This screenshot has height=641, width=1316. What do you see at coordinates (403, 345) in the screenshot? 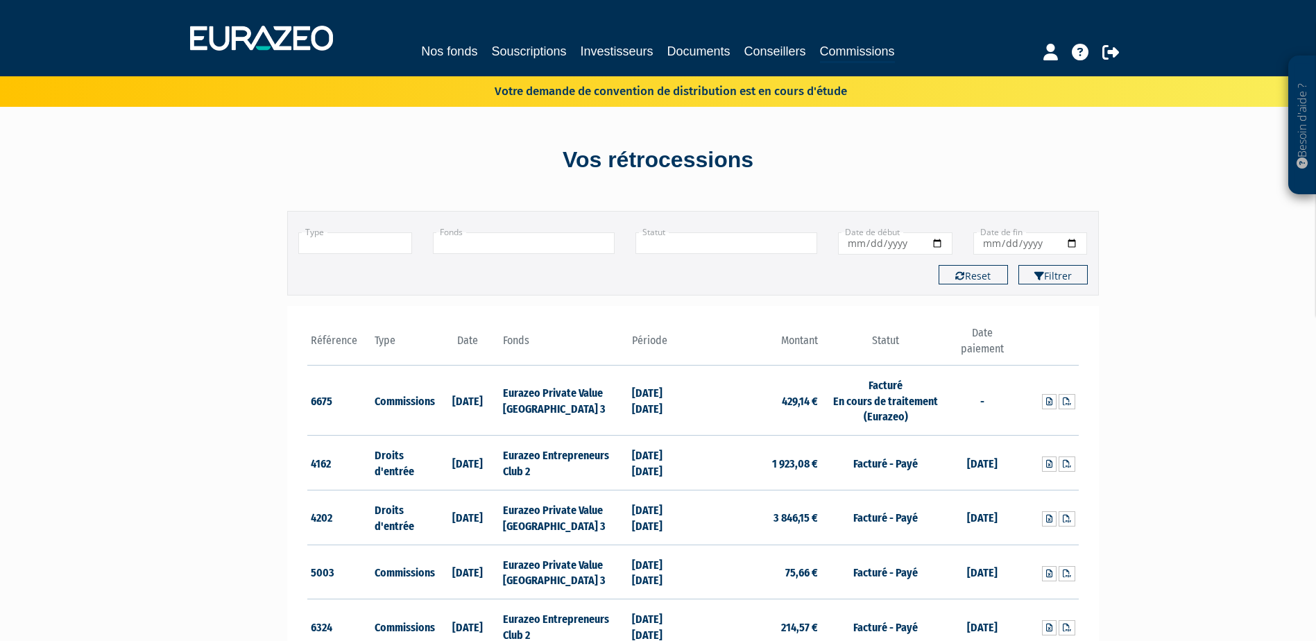
I see `th: Type` at bounding box center [403, 345].